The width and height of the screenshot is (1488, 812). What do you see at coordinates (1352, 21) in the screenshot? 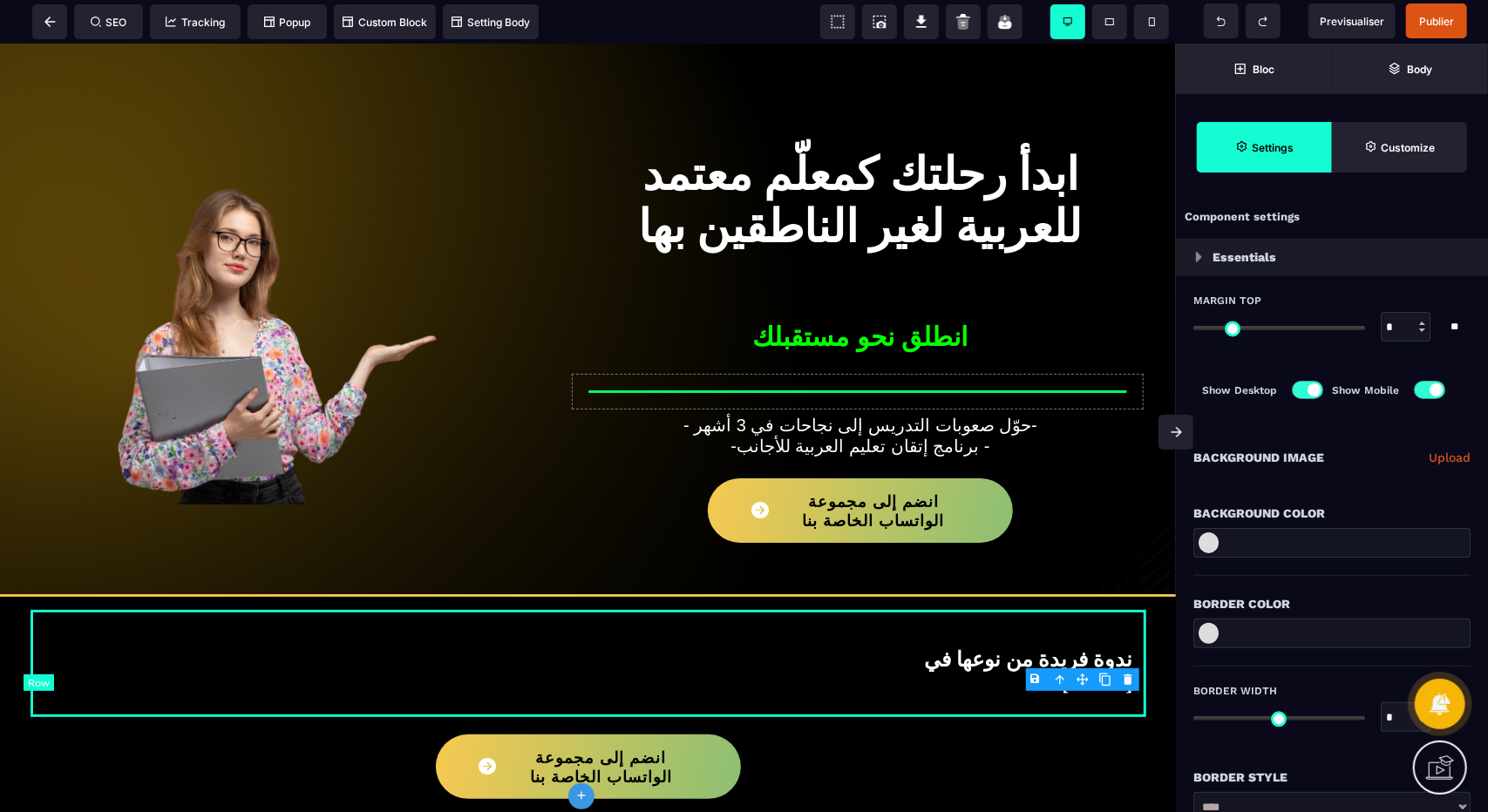
I see `span: Preview` at bounding box center [1352, 21].